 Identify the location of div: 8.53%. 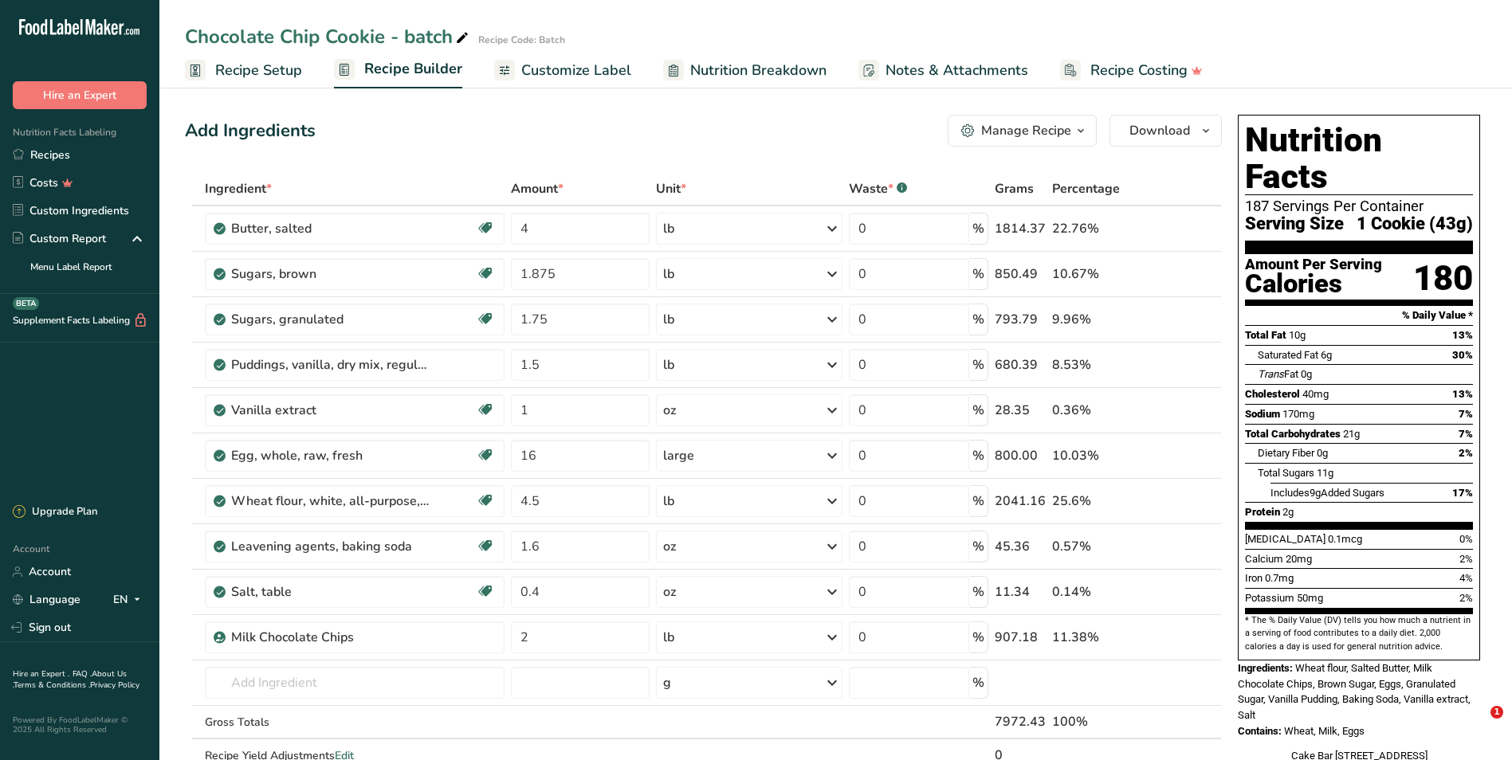
(1099, 365).